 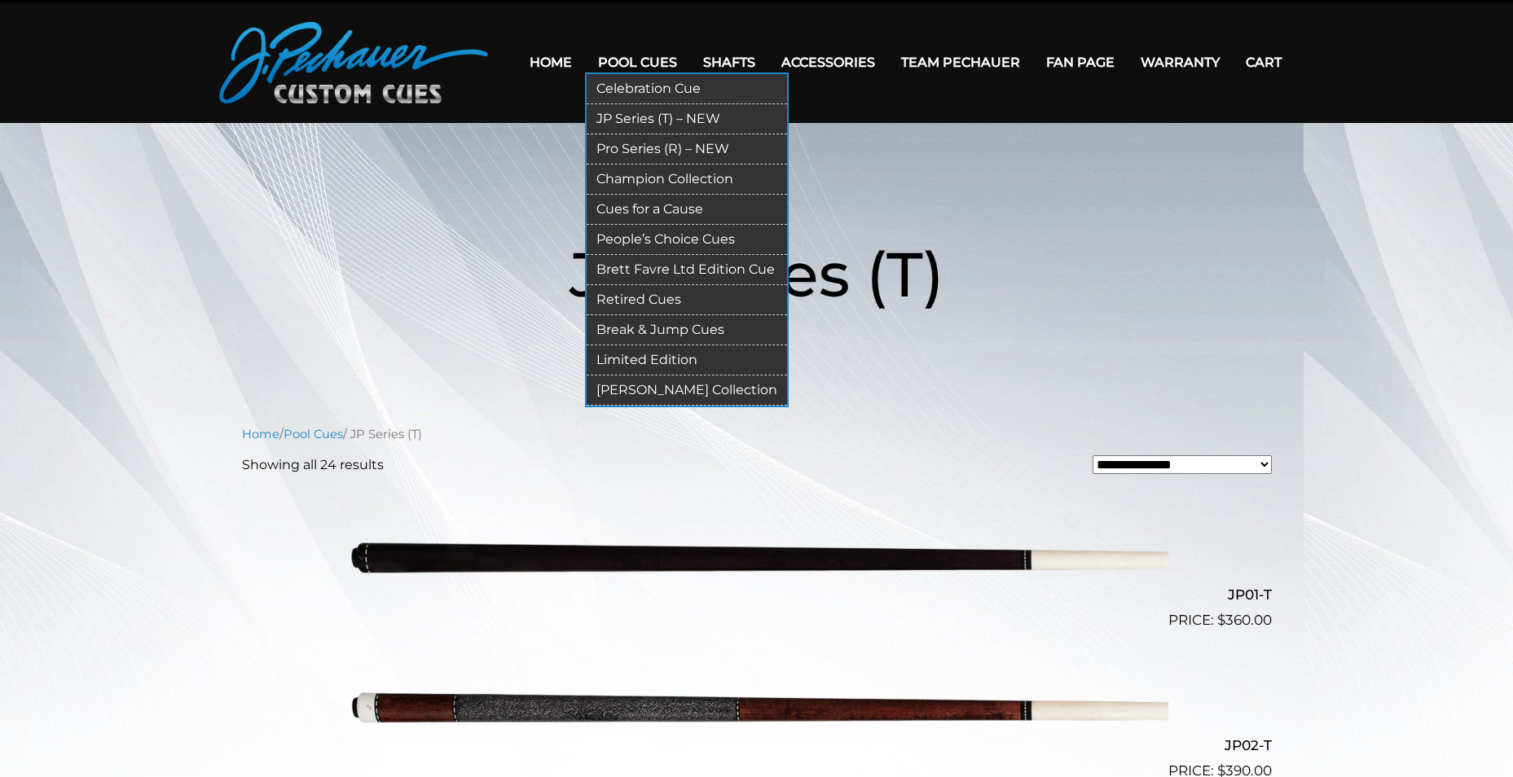 What do you see at coordinates (687, 239) in the screenshot?
I see `a: People’s Choice Cues` at bounding box center [687, 239].